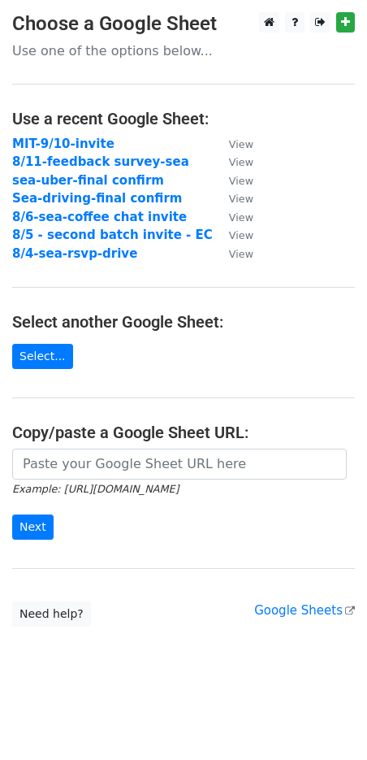  Describe the element at coordinates (88, 180) in the screenshot. I see `a: sea-uber-final confirm` at that location.